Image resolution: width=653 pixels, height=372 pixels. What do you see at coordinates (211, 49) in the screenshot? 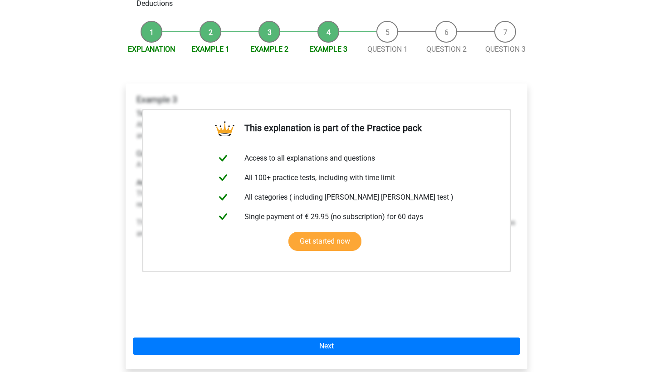
I see `a: Example 1` at bounding box center [211, 49].